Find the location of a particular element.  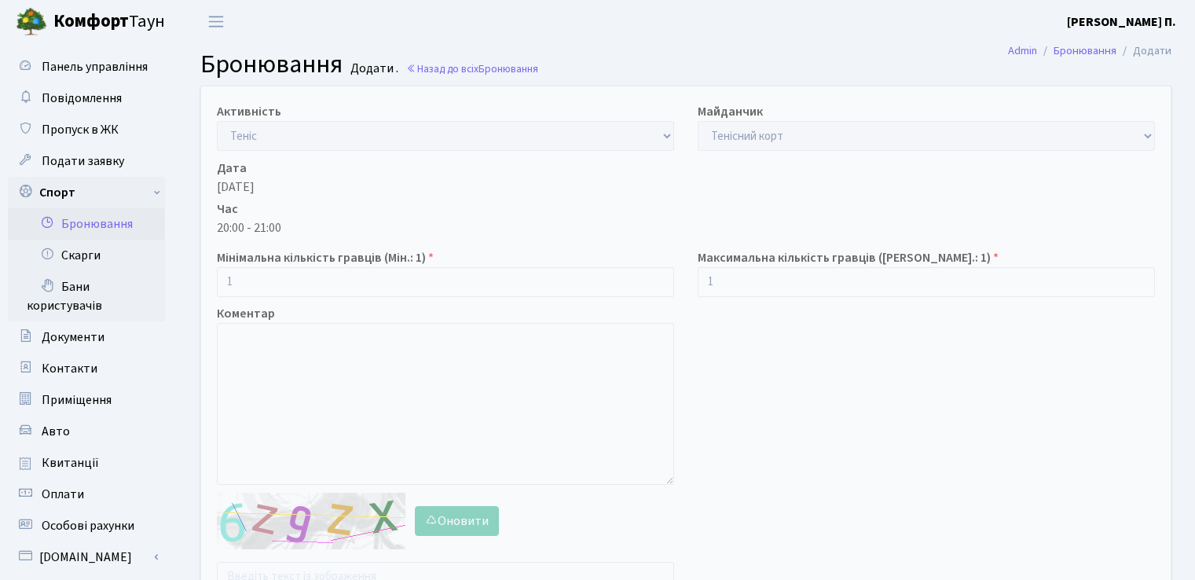

span: Контакти is located at coordinates (69, 368).